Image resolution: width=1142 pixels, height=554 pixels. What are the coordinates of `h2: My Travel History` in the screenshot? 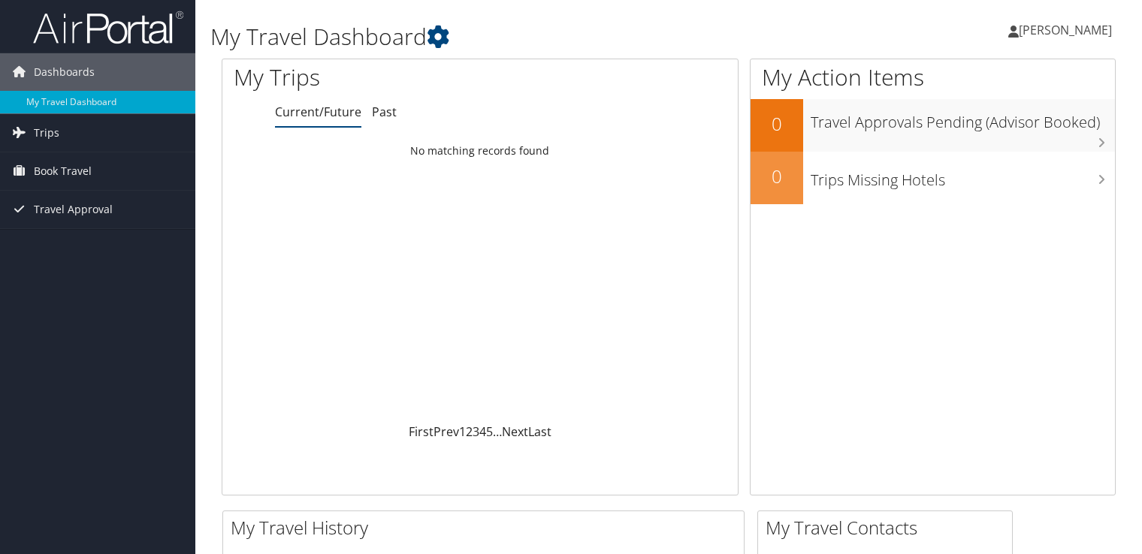 It's located at (487, 528).